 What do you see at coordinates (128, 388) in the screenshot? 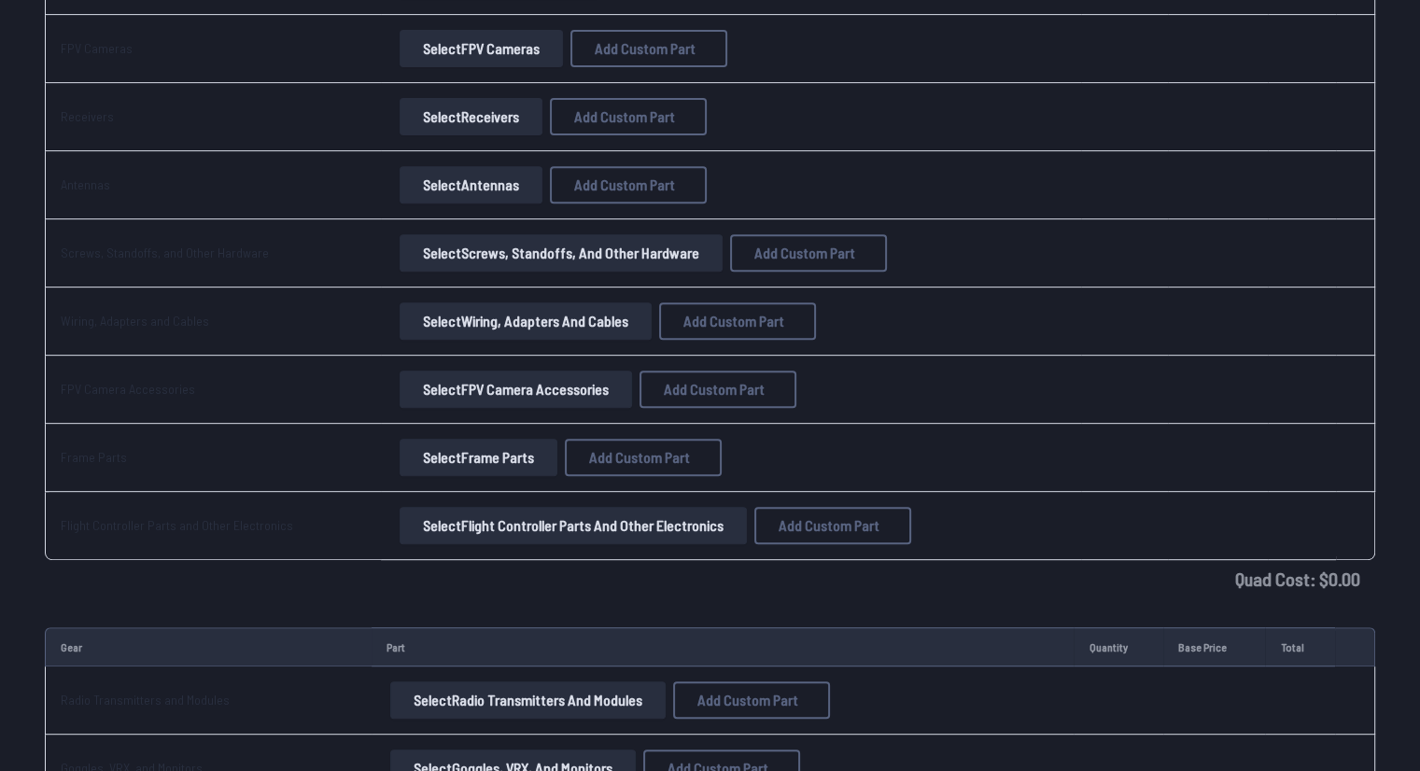
I see `a: FPV Camera Accessories` at bounding box center [128, 388].